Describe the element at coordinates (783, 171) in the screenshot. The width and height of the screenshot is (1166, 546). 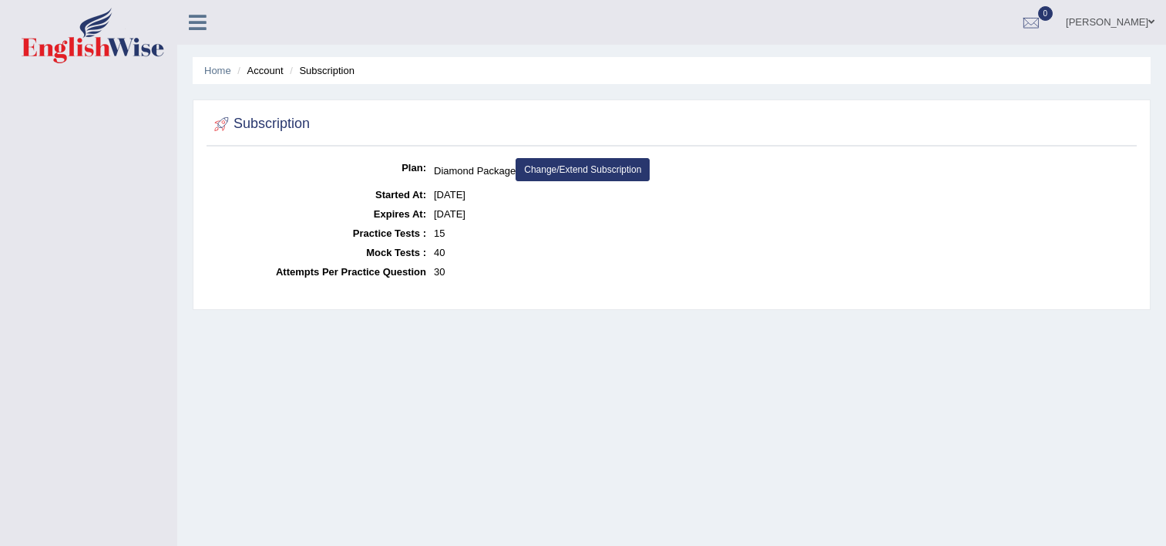
I see `dd: Diamond Package` at that location.